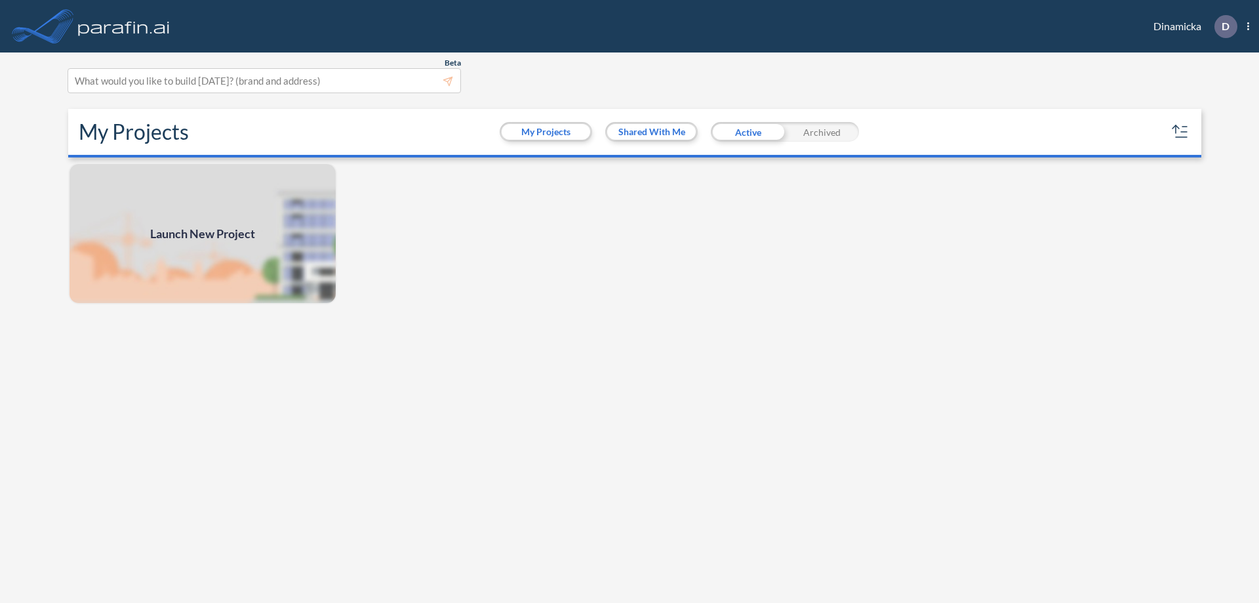 This screenshot has width=1259, height=603. I want to click on div: Dinamicka, so click(1192, 26).